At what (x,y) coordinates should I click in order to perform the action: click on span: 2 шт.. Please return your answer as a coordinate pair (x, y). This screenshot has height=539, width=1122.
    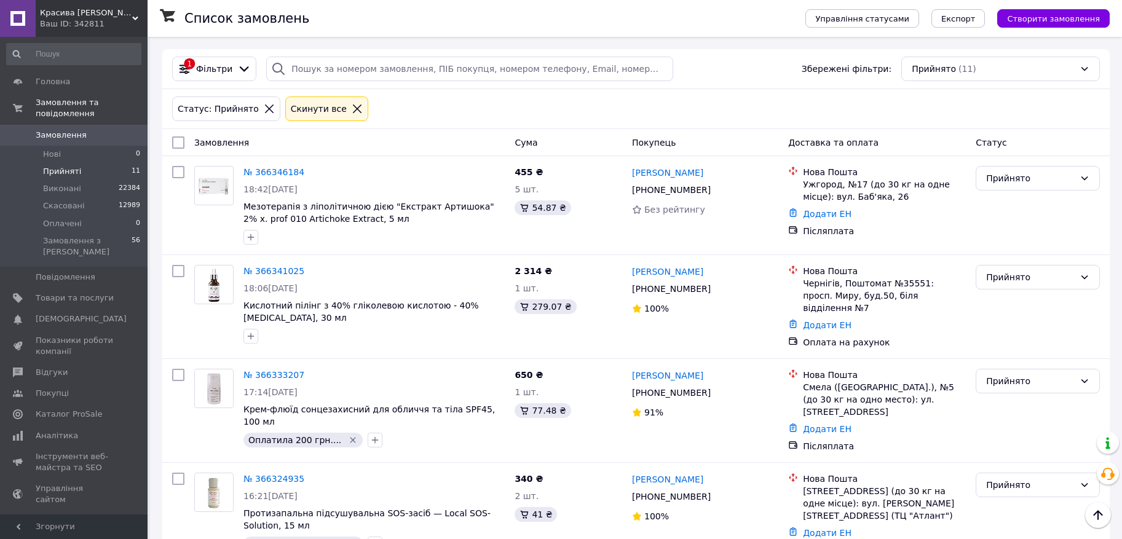
    Looking at the image, I should click on (526, 496).